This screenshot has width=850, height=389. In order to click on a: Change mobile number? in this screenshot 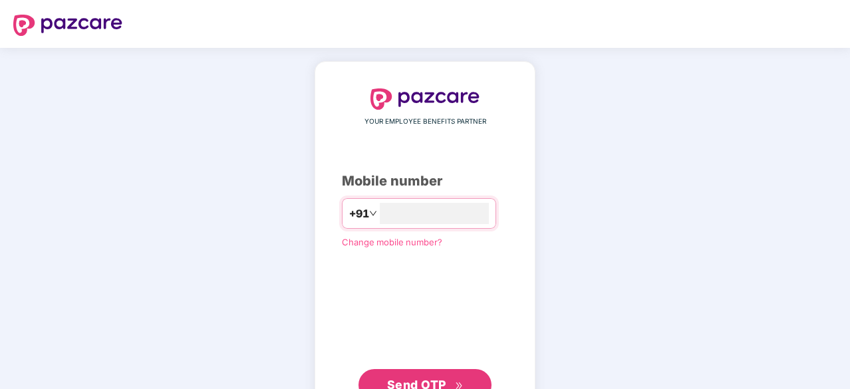, I will do `click(392, 242)`.